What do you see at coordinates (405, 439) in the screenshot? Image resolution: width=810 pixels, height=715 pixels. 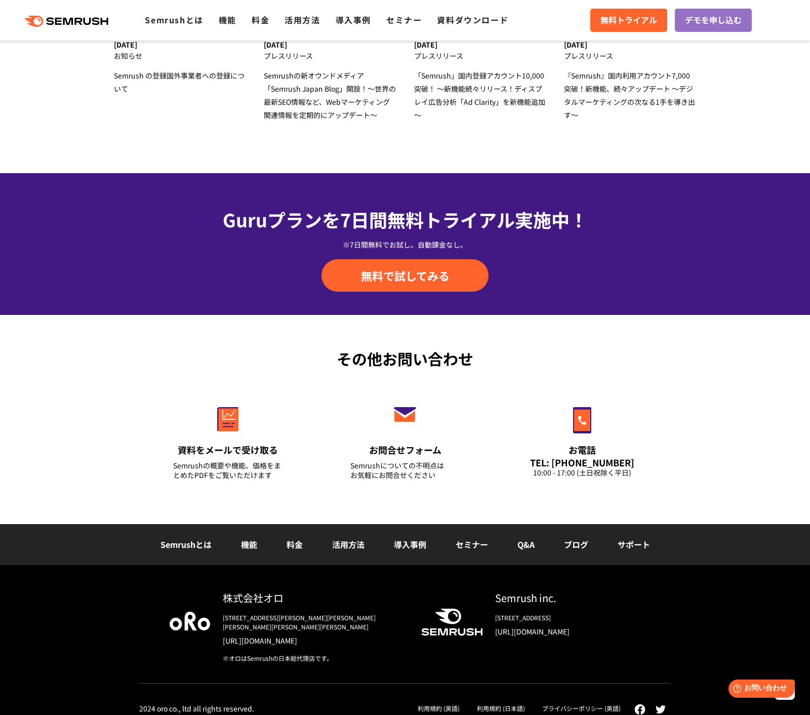 I see `a: お問合せフォーム Semrushについての不明点はお気軽にお問合せください` at bounding box center [405, 439].